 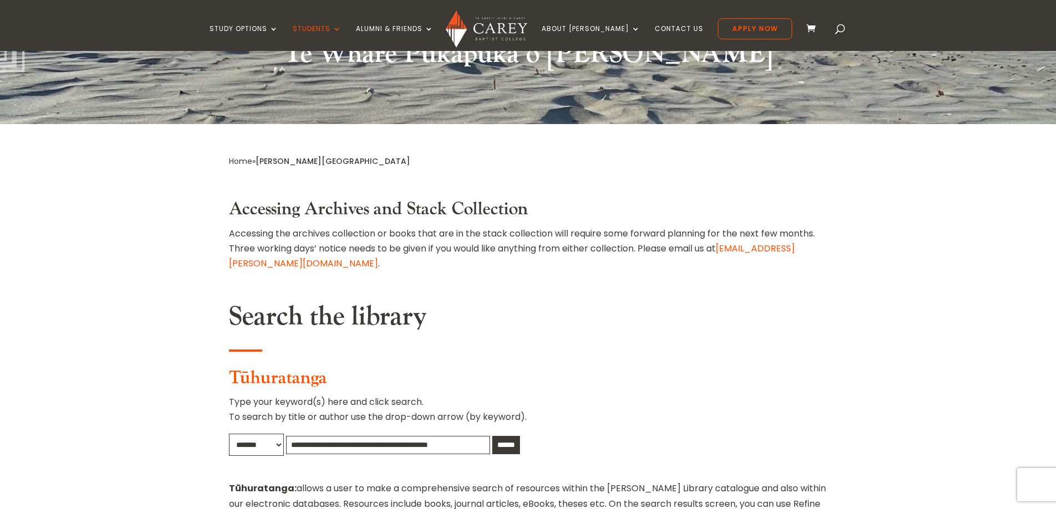 What do you see at coordinates (528, 320) in the screenshot?
I see `h2: Search the library` at bounding box center [528, 320].